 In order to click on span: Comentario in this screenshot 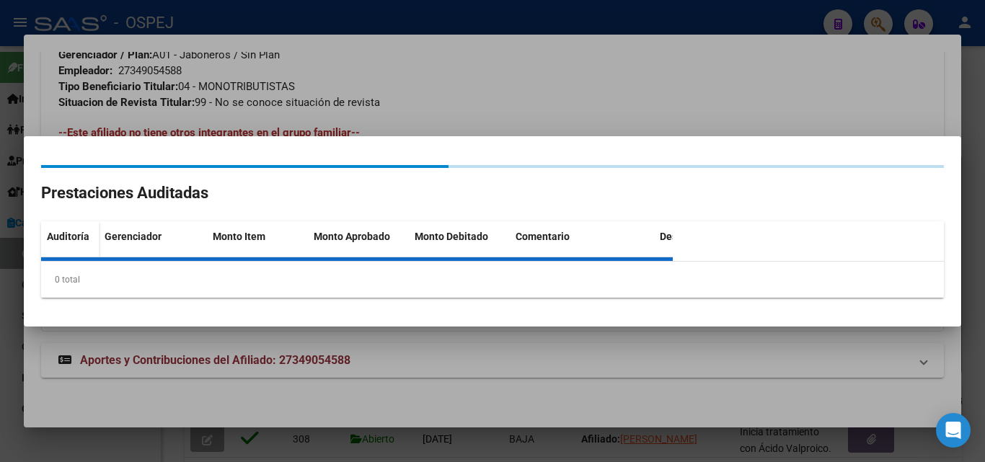, I will do `click(542, 236)`.